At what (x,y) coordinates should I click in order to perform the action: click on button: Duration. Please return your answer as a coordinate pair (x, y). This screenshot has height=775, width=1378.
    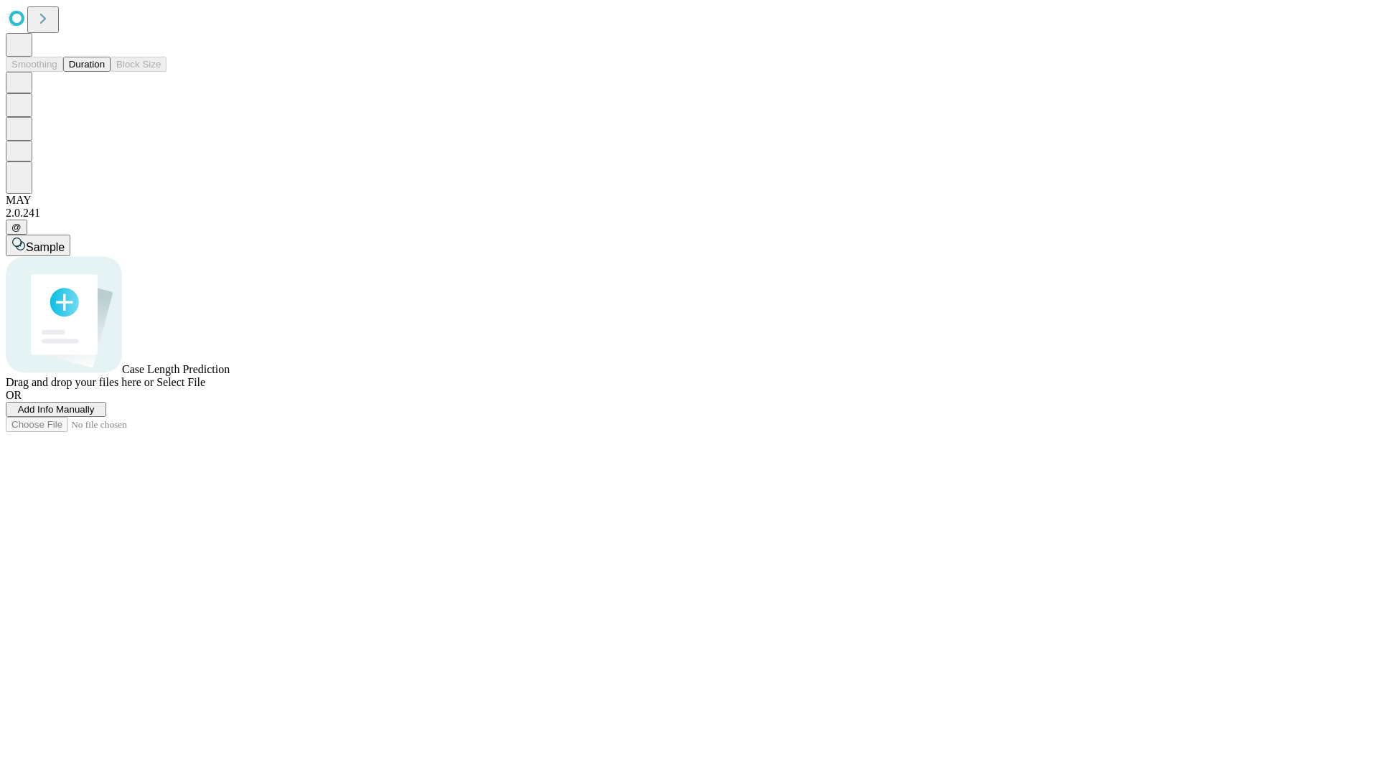
    Looking at the image, I should click on (87, 64).